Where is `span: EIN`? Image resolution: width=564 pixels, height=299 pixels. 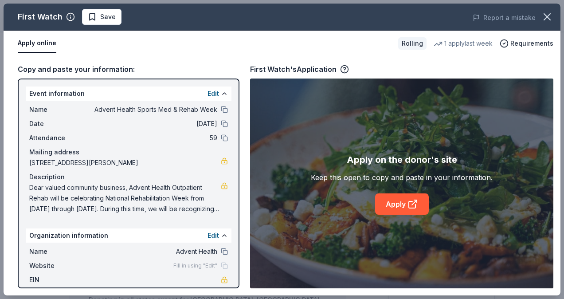 span: EIN is located at coordinates (59, 280).